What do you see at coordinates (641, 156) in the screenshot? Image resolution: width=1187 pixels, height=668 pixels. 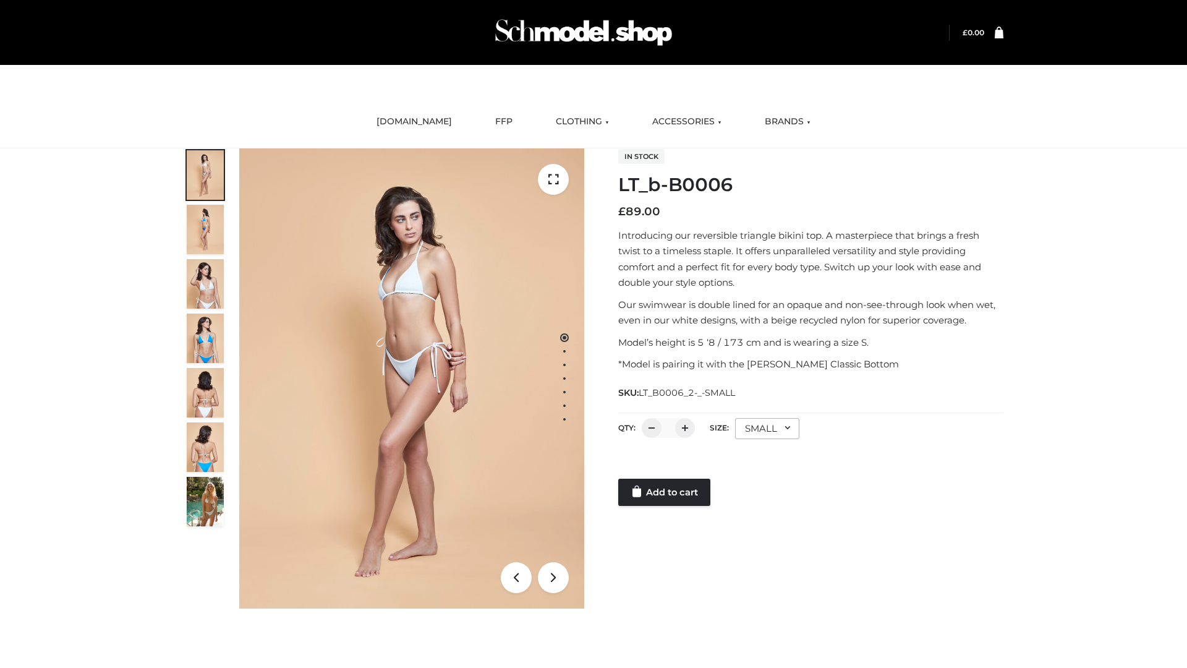 I see `span: In stock` at bounding box center [641, 156].